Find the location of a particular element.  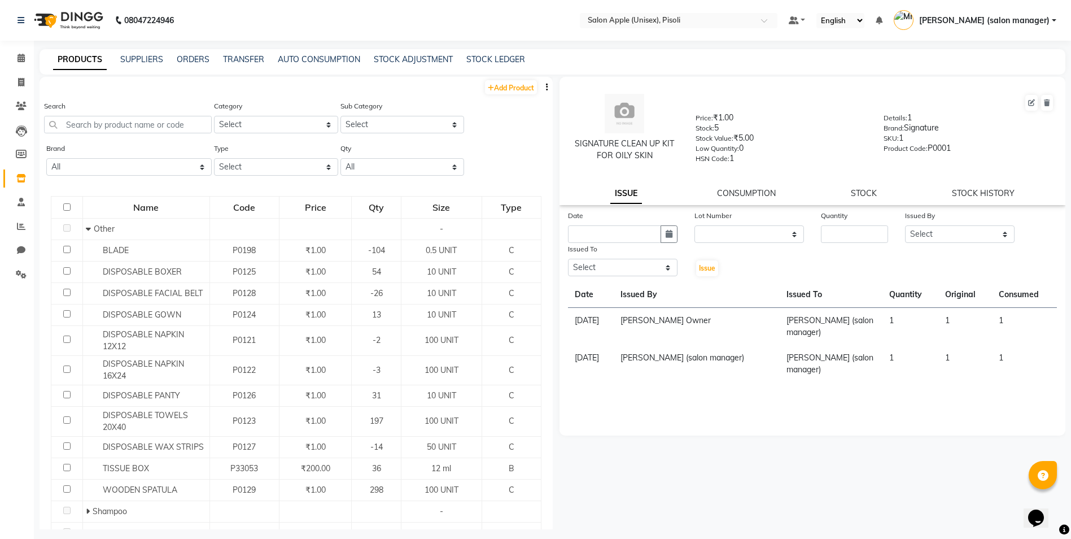

div: P0001 is located at coordinates (969, 150).